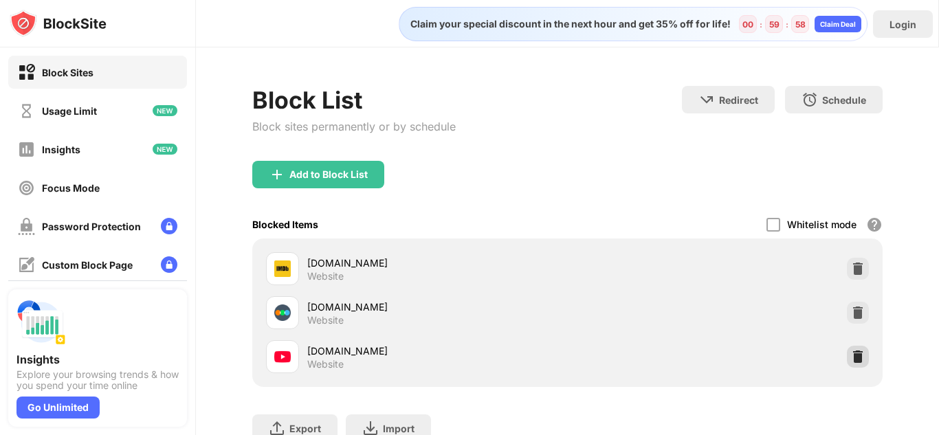 This screenshot has height=435, width=939. I want to click on div: Block Sites, so click(67, 72).